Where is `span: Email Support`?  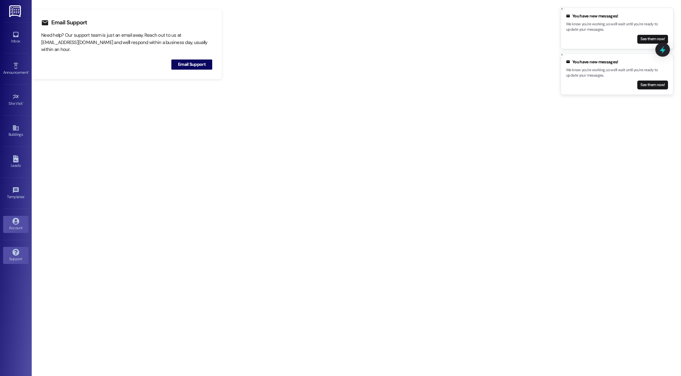
span: Email Support is located at coordinates (192, 64).